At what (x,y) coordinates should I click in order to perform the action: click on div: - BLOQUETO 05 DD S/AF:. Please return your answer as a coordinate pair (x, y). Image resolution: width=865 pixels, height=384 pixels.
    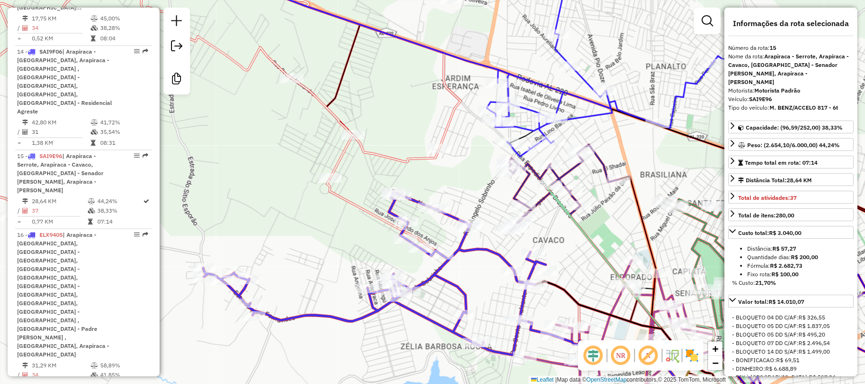
    Looking at the image, I should click on (791, 335).